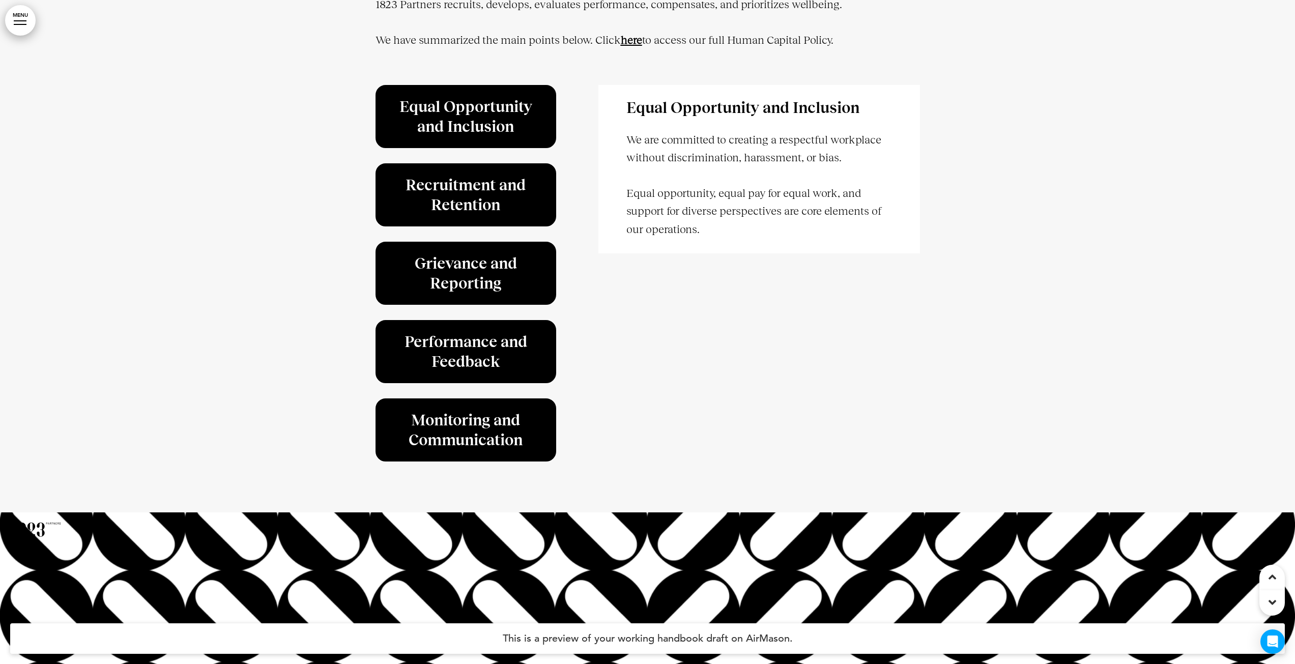  What do you see at coordinates (758, 211) in the screenshot?
I see `p: Equal opportunity, equal pay for equal work, and support for diverse perspectives are core elemen...` at bounding box center [758, 211].